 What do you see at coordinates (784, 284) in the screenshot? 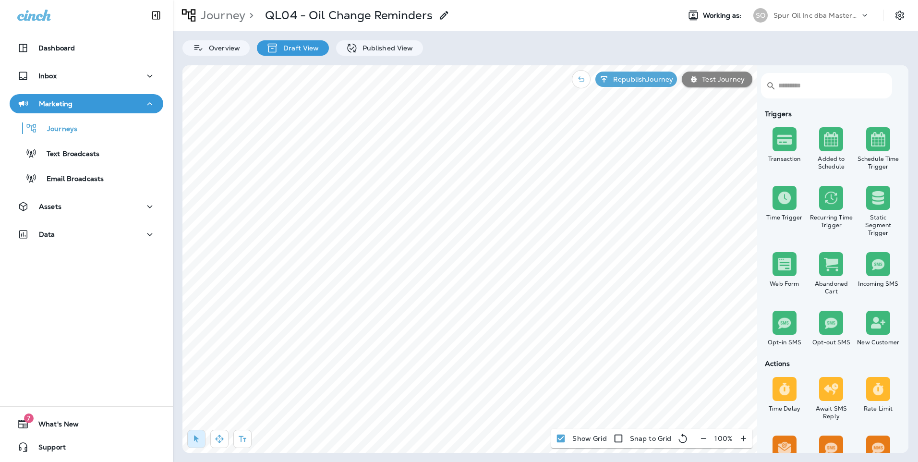
I see `div: Web Form` at bounding box center [784, 284].